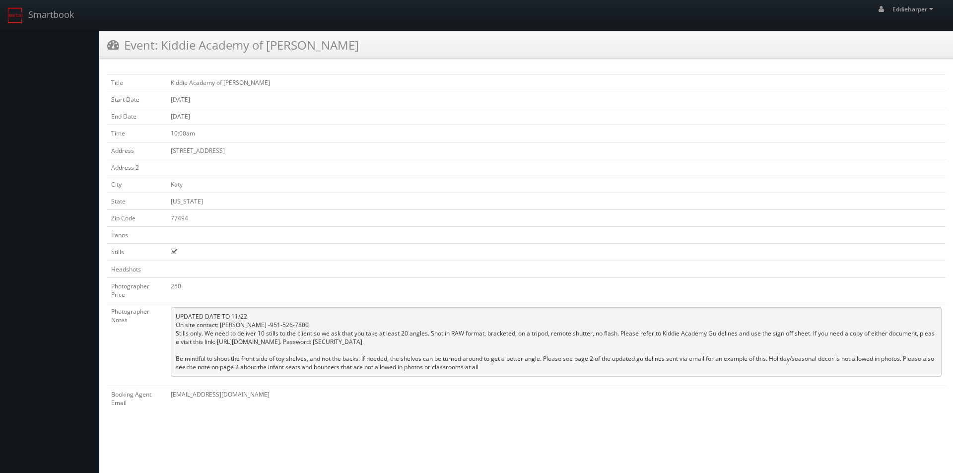 This screenshot has height=473, width=953. I want to click on td: Photographer Notes, so click(137, 344).